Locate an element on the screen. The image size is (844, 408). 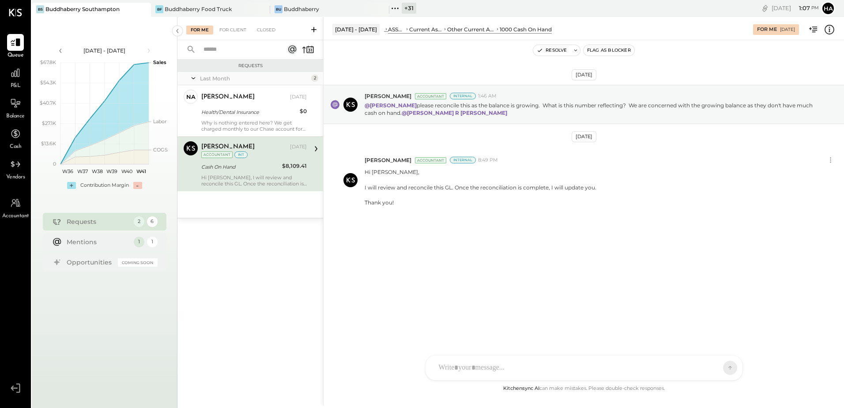
div: + 31 is located at coordinates (409, 8).